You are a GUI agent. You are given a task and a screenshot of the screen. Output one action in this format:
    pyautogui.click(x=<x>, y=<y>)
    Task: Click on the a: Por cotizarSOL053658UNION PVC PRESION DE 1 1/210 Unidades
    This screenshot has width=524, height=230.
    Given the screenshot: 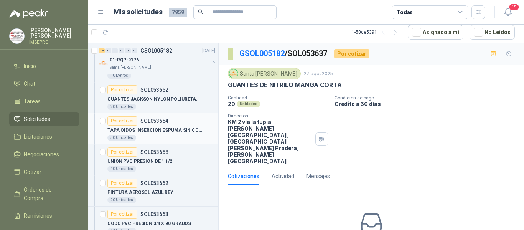 What is the action you would take?
    pyautogui.click(x=153, y=159)
    